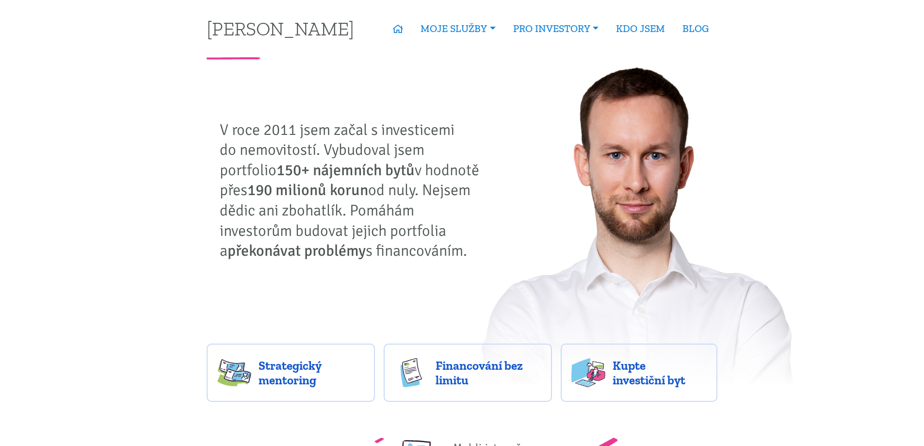 This screenshot has width=924, height=446. Describe the element at coordinates (311, 373) in the screenshot. I see `span: Strategický mentoring` at that location.